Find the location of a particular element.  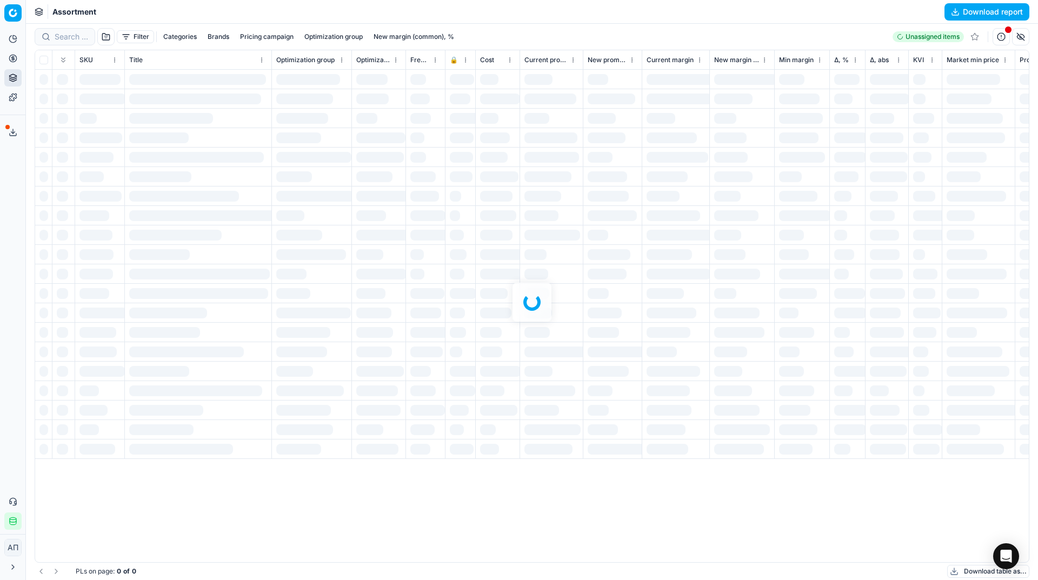

nav: breadcrumb is located at coordinates (74, 12).